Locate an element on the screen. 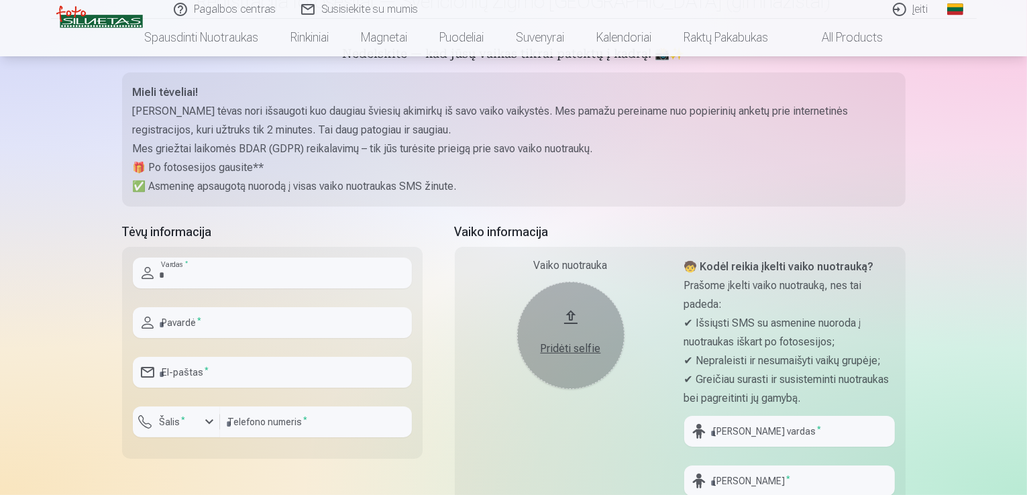  a: Spausdinti nuotraukas is located at coordinates (201, 38).